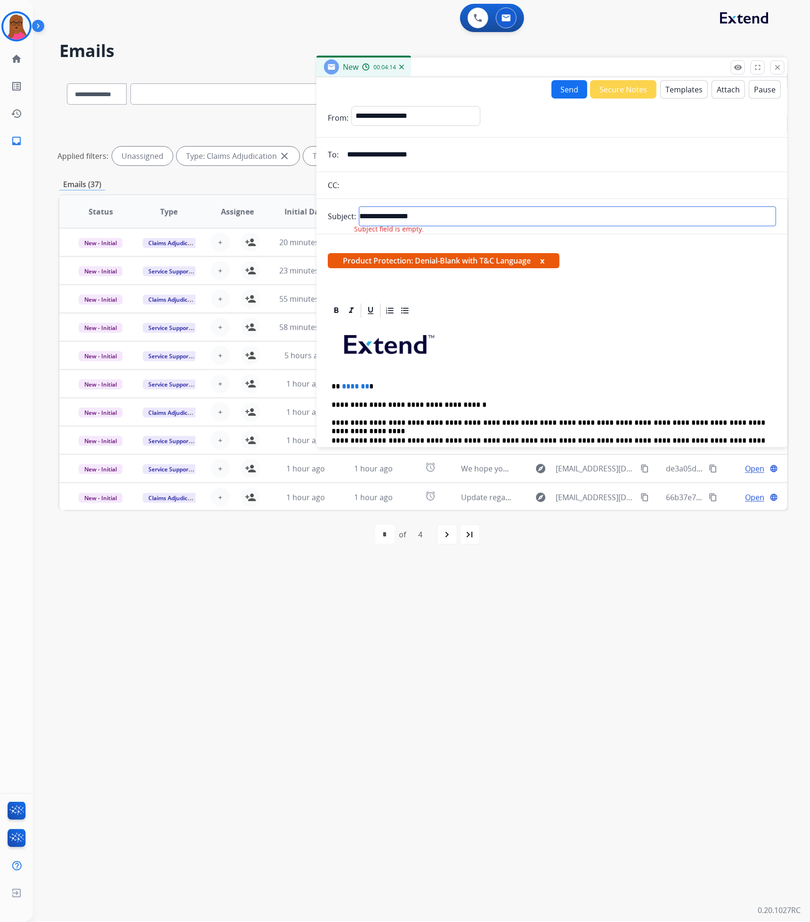 The image size is (810, 922). What do you see at coordinates (385, 67) in the screenshot?
I see `span: 00:04:14` at bounding box center [385, 67].